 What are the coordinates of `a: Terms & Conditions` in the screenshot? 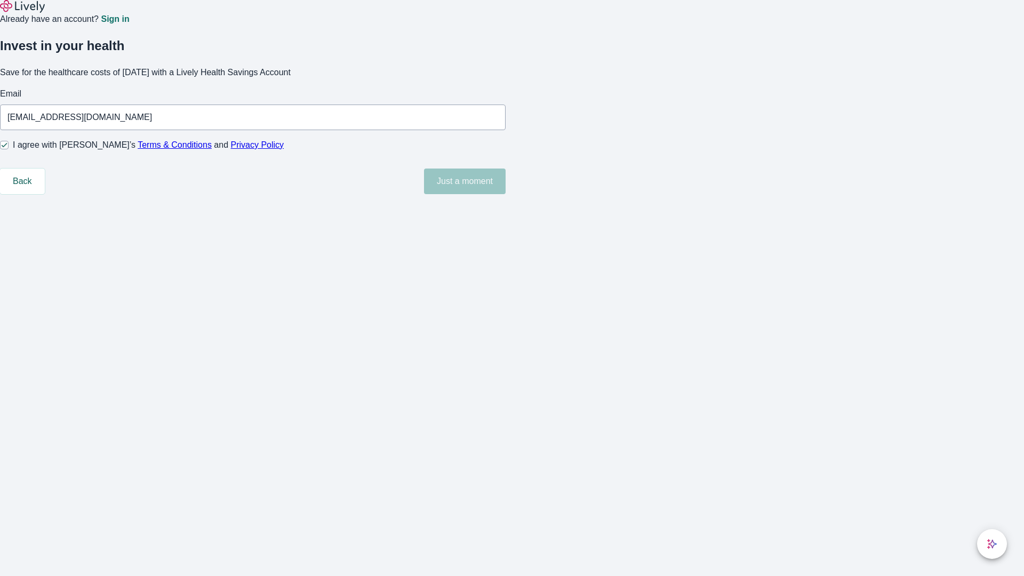 It's located at (174, 145).